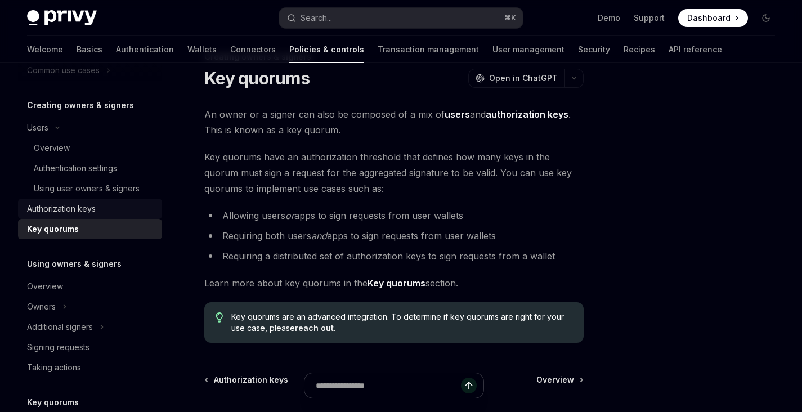 This screenshot has width=802, height=412. Describe the element at coordinates (220, 317) in the screenshot. I see `svg: Tip` at that location.